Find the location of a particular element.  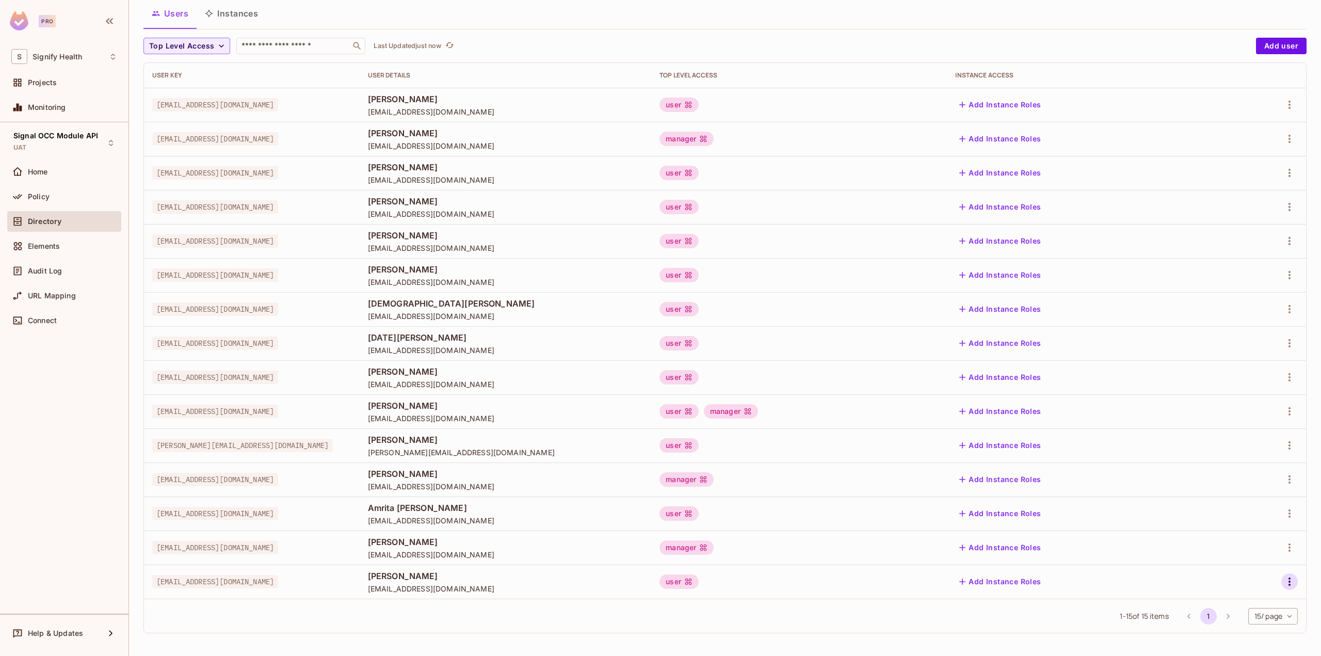

span: Home is located at coordinates (38, 172).